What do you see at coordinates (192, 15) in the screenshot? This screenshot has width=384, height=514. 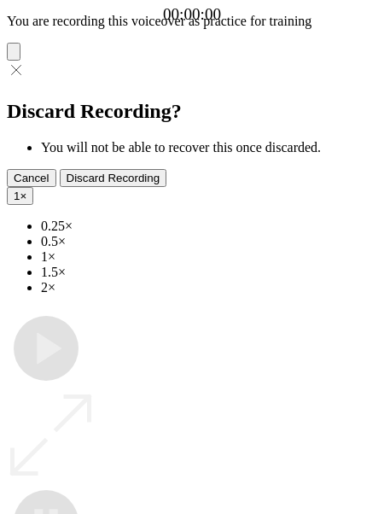 I see `a: 00:00:00` at bounding box center [192, 15].